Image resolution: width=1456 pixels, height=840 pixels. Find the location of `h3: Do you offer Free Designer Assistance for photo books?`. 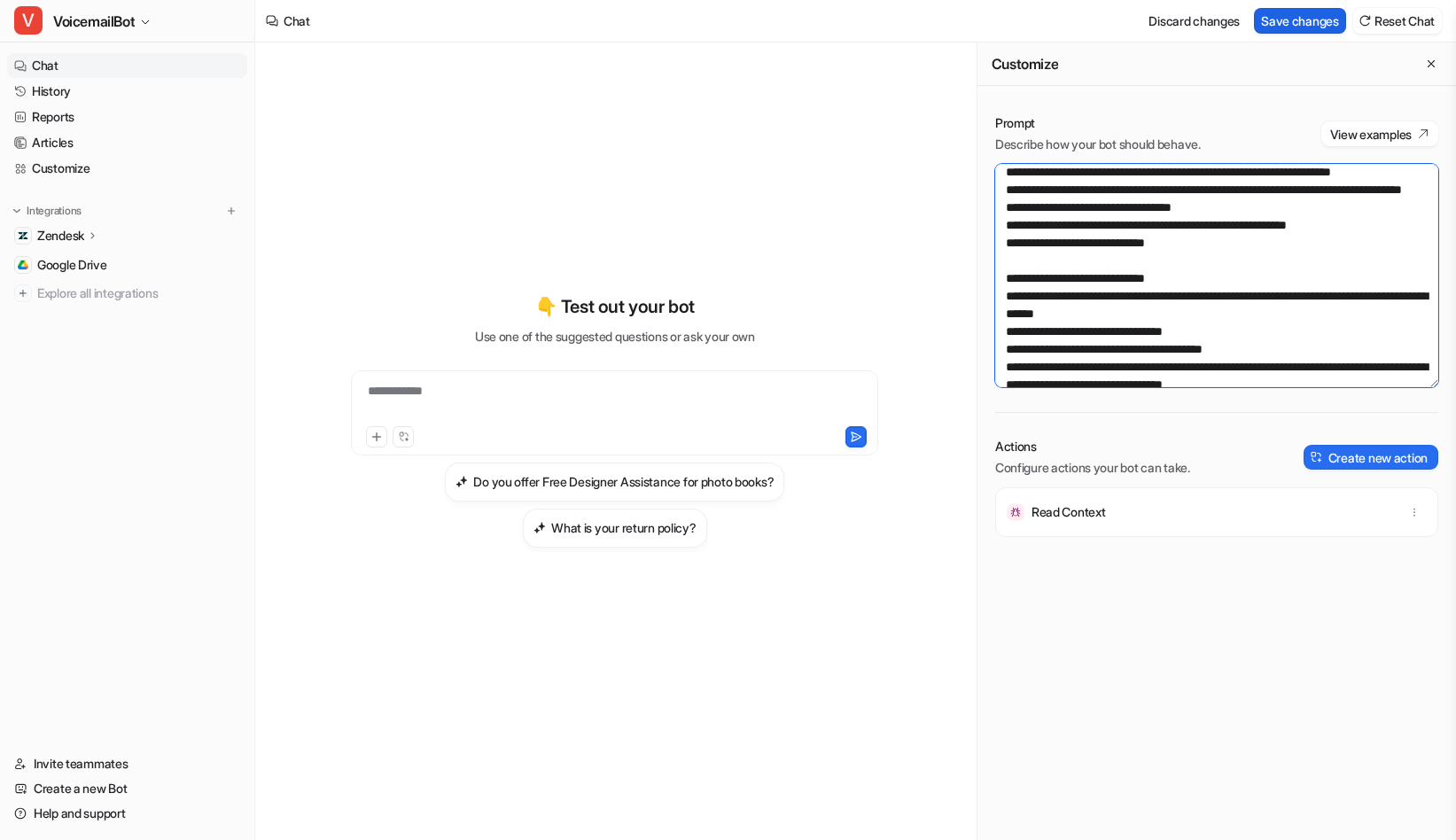

h3: Do you offer Free Designer Assistance for photo books? is located at coordinates (623, 481).